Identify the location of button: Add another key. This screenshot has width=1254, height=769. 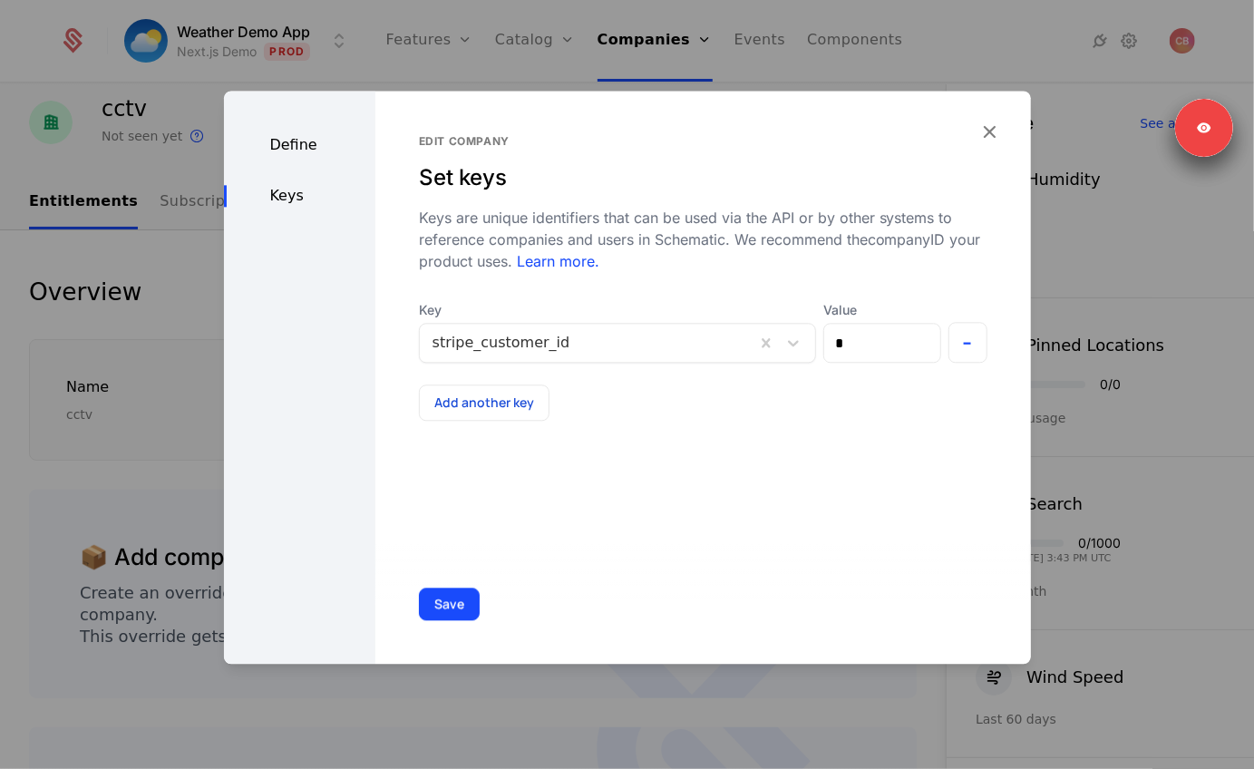
(484, 403).